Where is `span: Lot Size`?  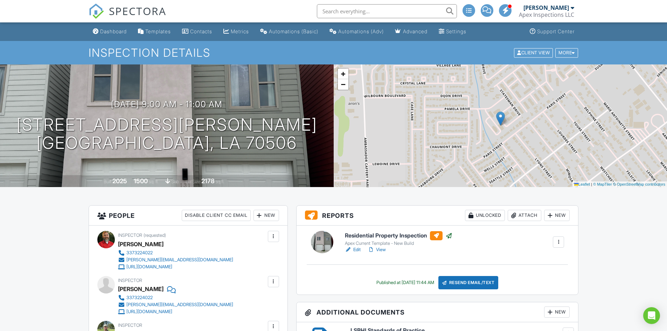
span: Lot Size is located at coordinates (193, 181).